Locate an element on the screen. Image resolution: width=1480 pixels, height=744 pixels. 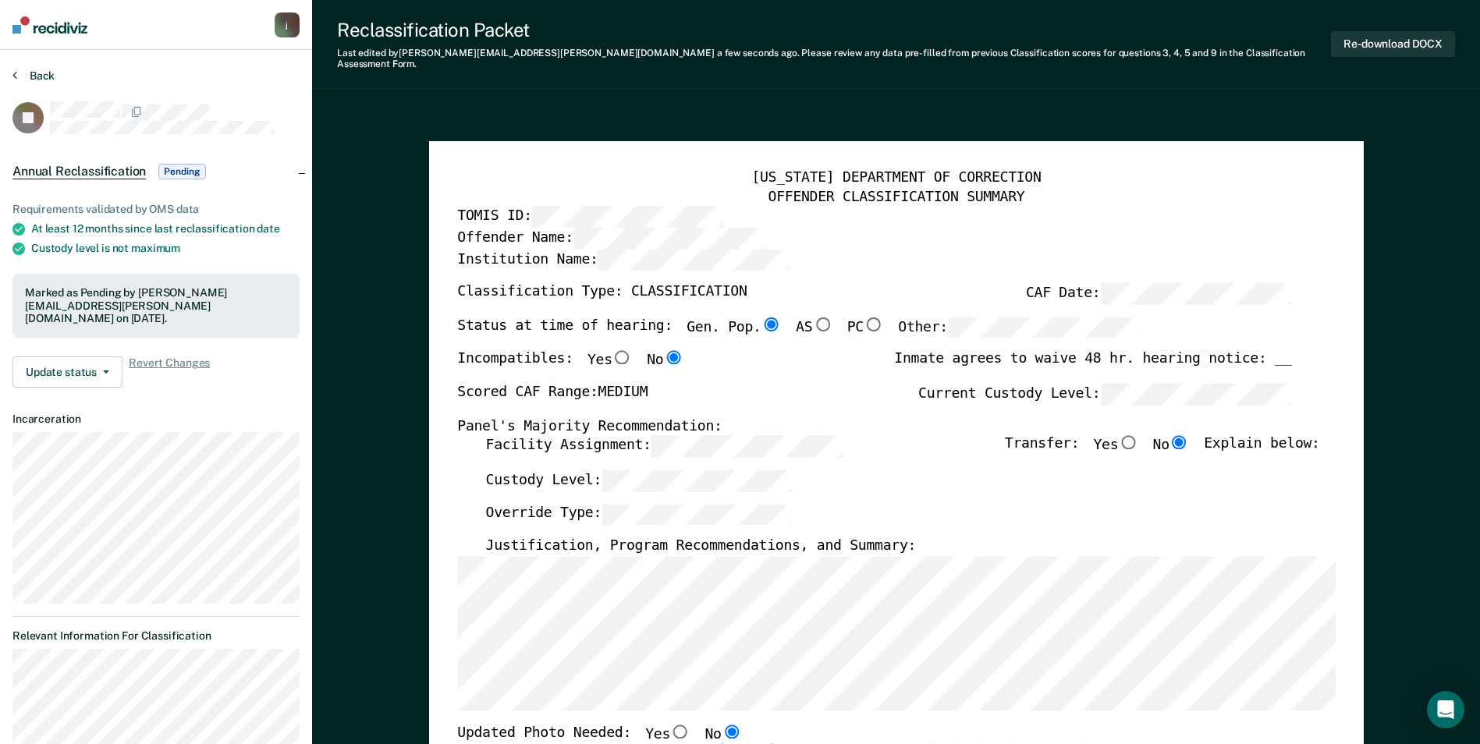
div: Custody level is not is located at coordinates (165, 248).